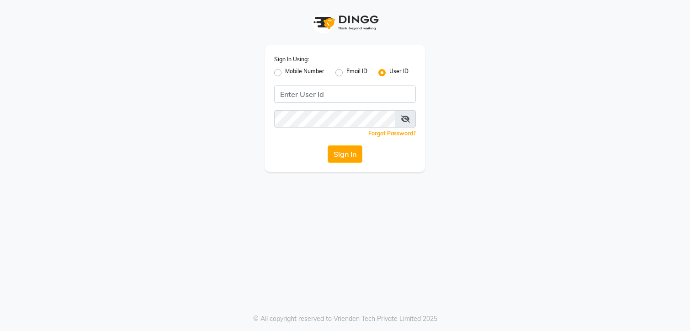  Describe the element at coordinates (345, 22) in the screenshot. I see `img: logo1.svg` at that location.